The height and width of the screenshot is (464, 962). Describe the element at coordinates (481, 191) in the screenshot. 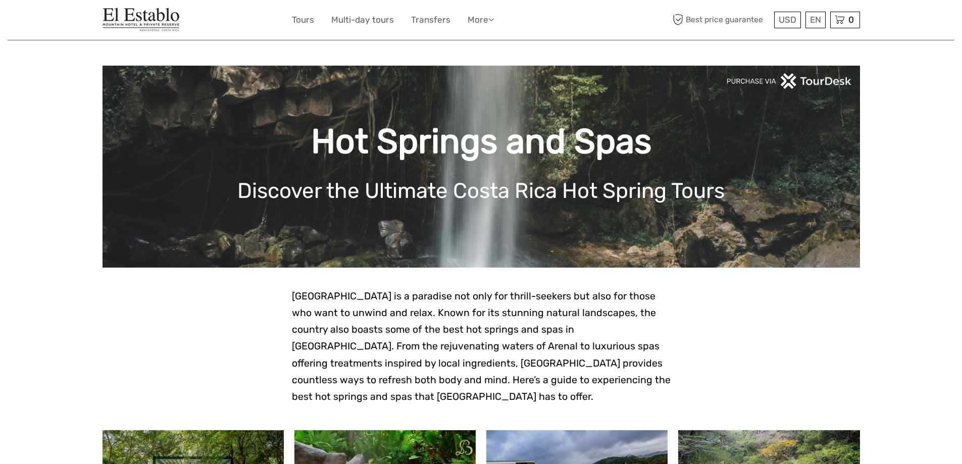

I see `h1: Discover the Ultimate Costa Rica Hot Spring Tours` at that location.